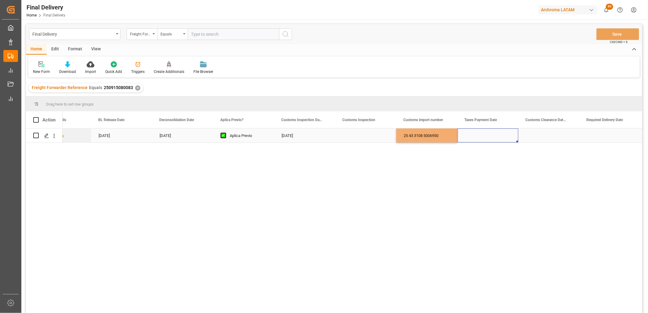  I want to click on div: Import, so click(91, 72).